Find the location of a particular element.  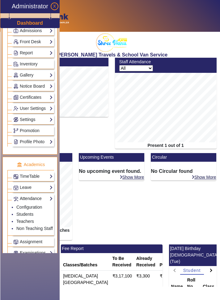

a: Teachers is located at coordinates (25, 221).